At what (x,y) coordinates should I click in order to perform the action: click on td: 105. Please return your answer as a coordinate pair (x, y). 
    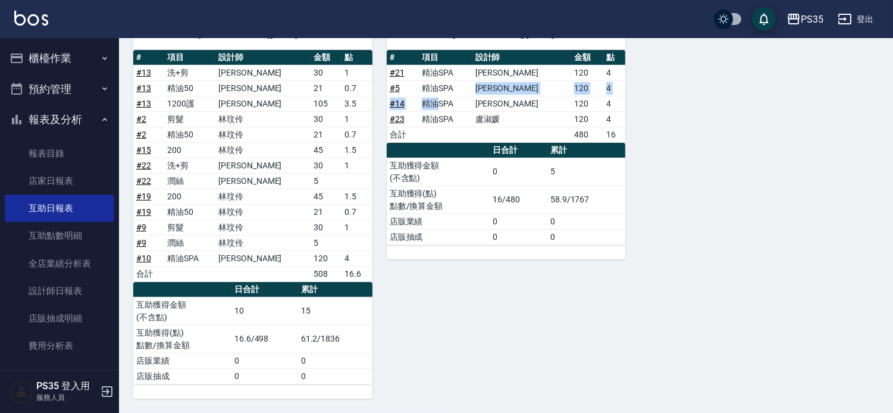
    Looking at the image, I should click on (326, 104).